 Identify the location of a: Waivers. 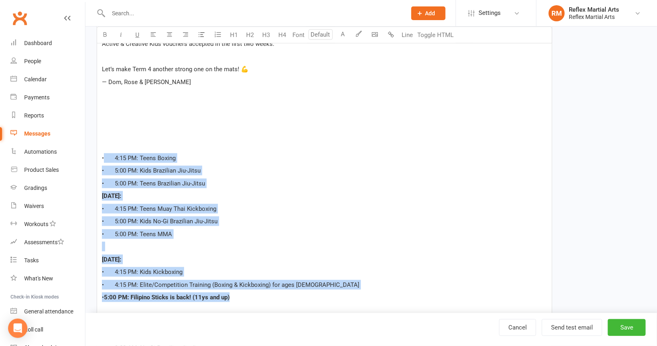
(48, 206).